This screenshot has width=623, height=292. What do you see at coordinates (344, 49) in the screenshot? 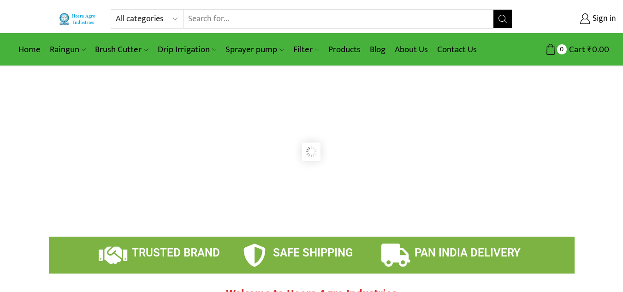
I see `a: Products` at bounding box center [344, 49].